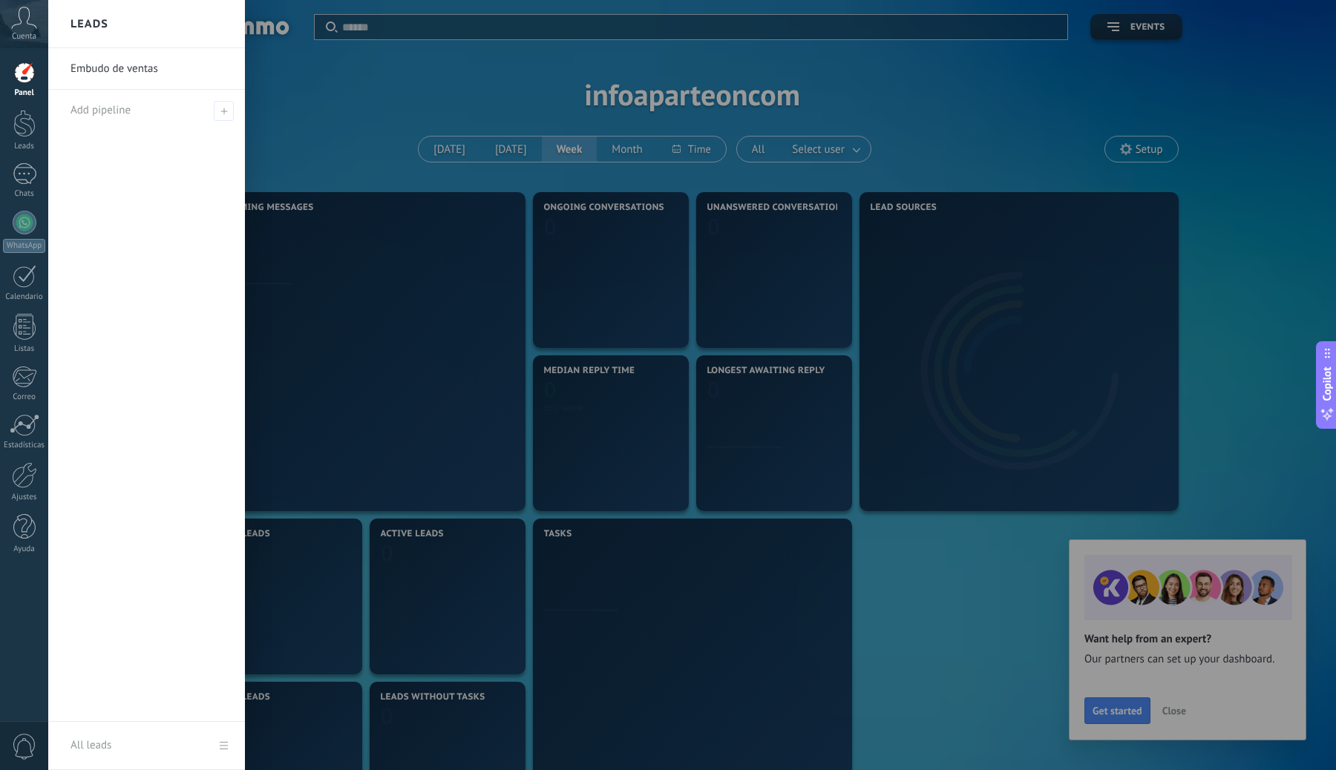 Image resolution: width=1336 pixels, height=770 pixels. I want to click on div: Estadísticas, so click(24, 445).